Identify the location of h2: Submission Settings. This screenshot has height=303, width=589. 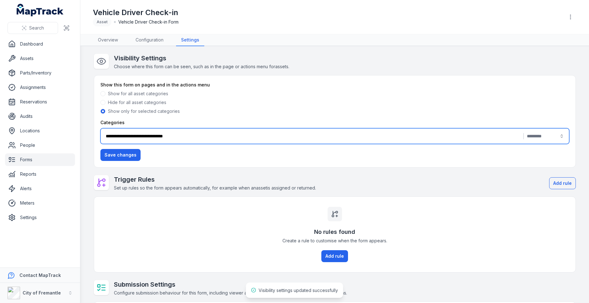
(230, 284).